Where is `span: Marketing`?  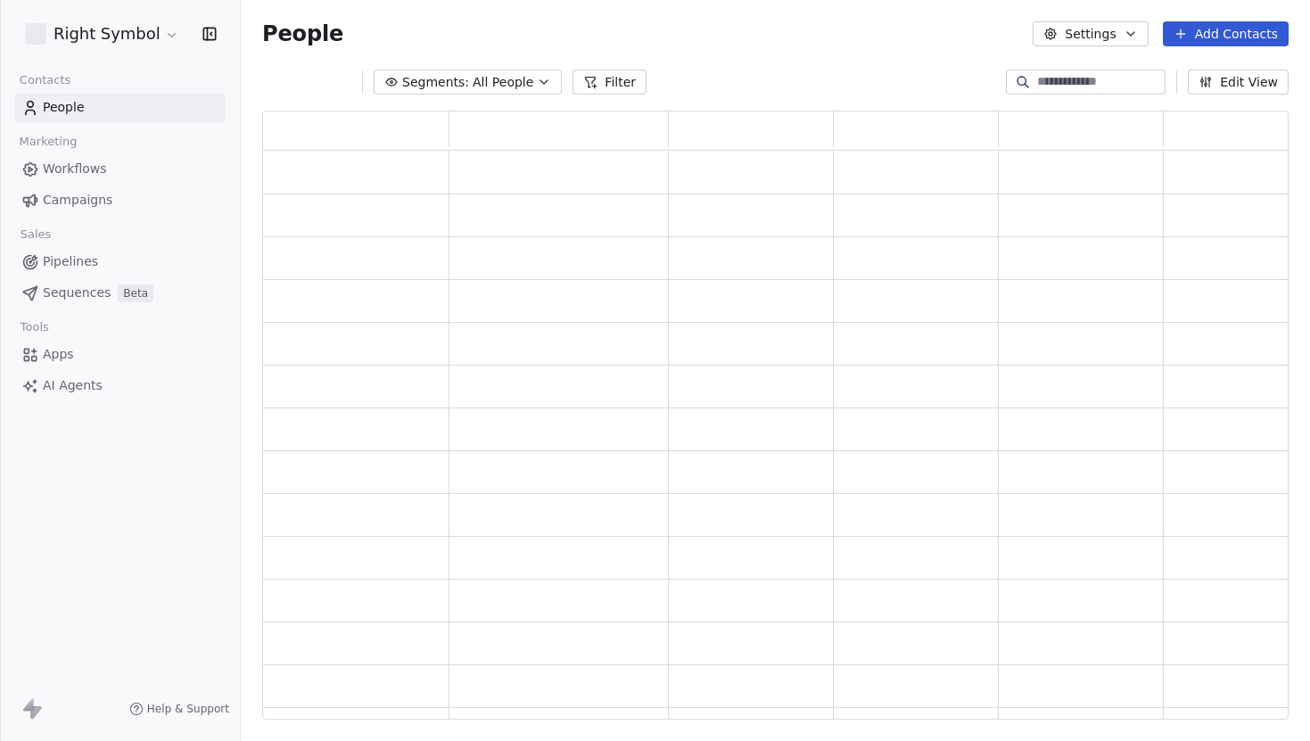
span: Marketing is located at coordinates (48, 142).